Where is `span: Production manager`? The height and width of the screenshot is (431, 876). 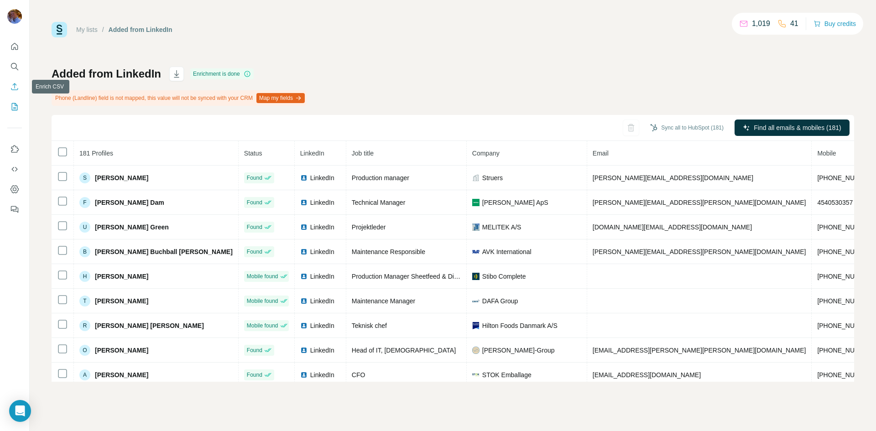 span: Production manager is located at coordinates (381, 178).